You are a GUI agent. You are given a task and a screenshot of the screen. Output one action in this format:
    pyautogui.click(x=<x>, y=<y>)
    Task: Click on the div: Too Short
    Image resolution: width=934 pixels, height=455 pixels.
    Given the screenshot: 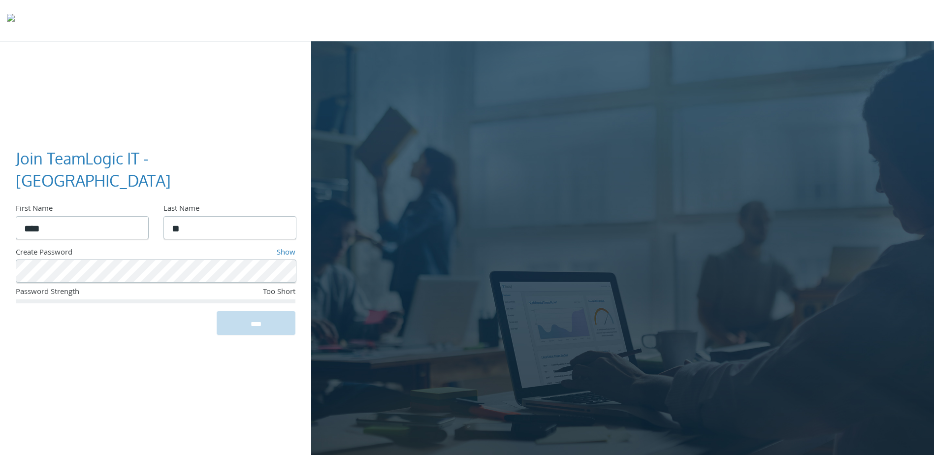 What is the action you would take?
    pyautogui.click(x=249, y=293)
    